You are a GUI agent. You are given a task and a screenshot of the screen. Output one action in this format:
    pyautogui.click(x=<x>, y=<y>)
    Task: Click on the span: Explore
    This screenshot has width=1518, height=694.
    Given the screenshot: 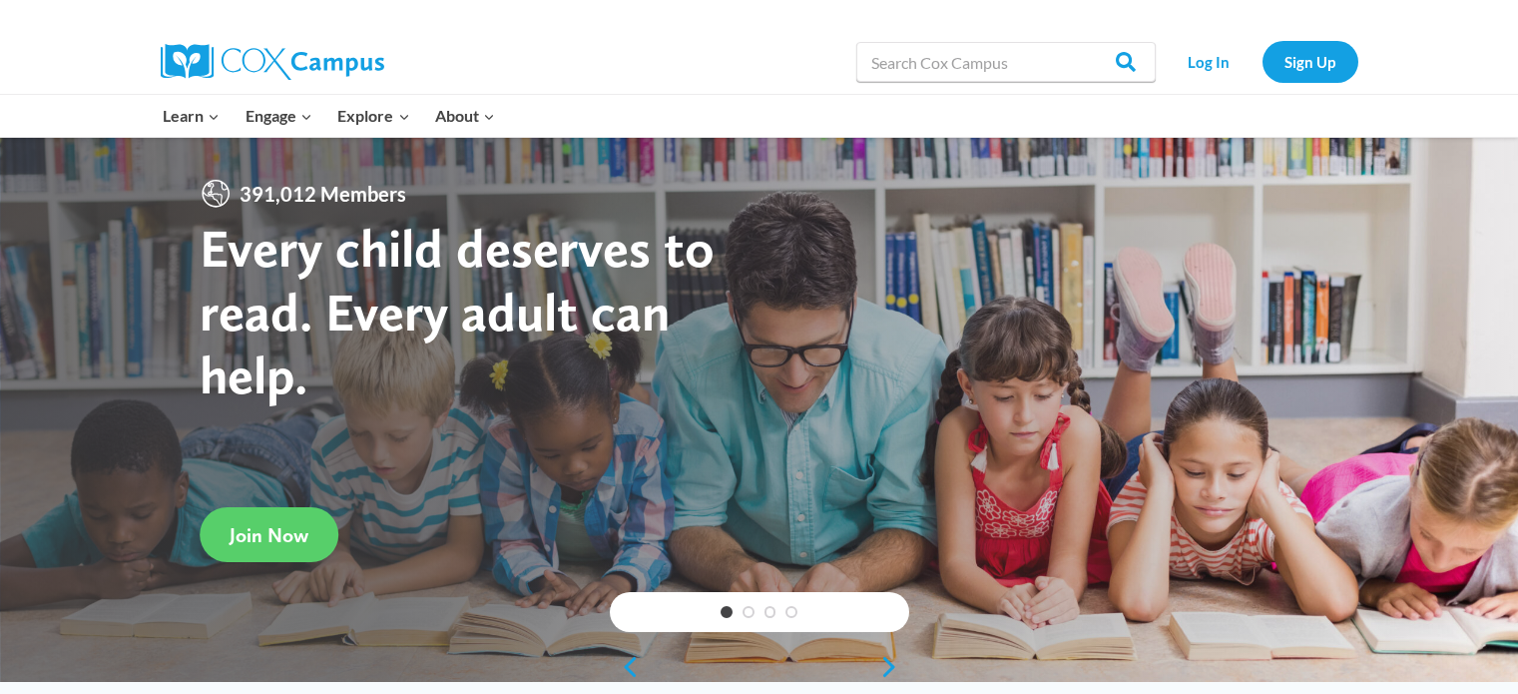 What is the action you would take?
    pyautogui.click(x=373, y=116)
    